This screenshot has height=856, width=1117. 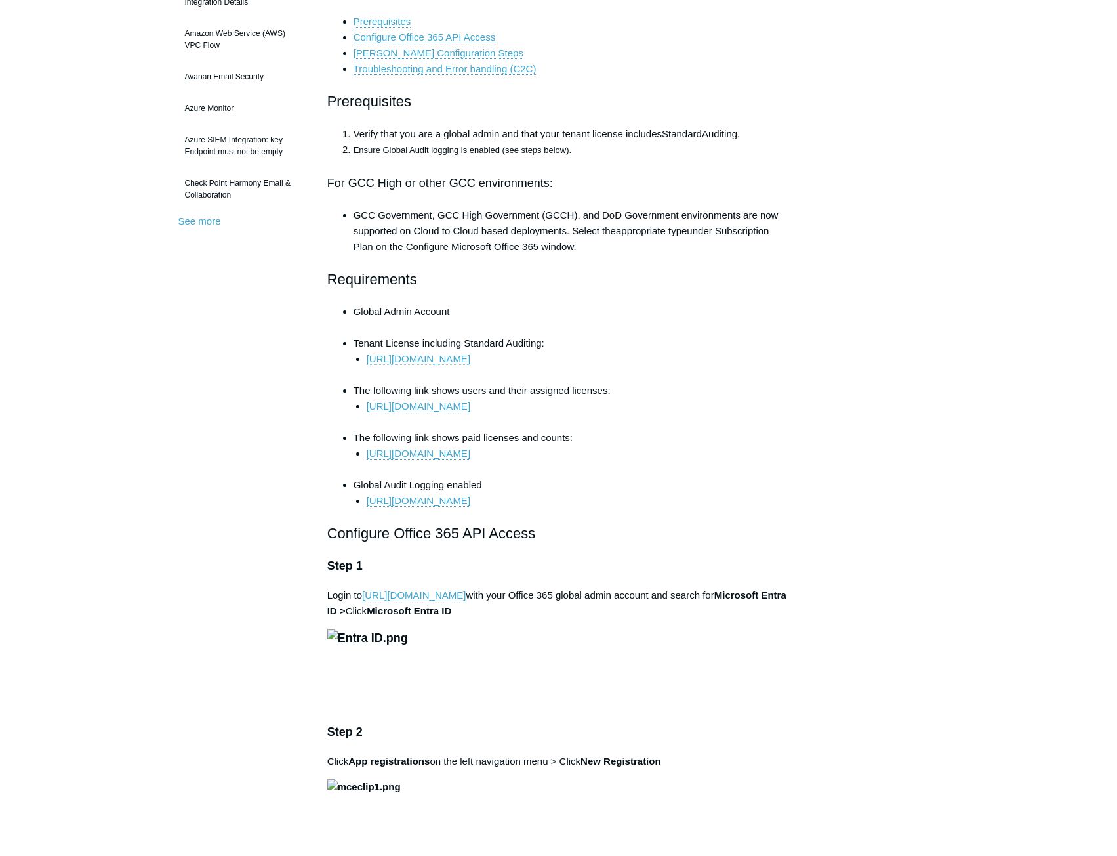 I want to click on h2: Requirements, so click(x=559, y=279).